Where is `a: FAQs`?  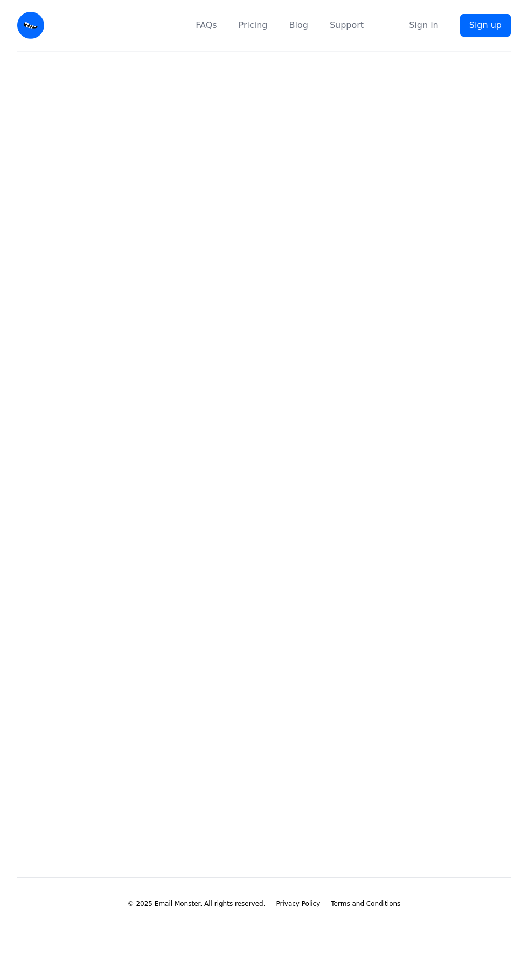 a: FAQs is located at coordinates (206, 25).